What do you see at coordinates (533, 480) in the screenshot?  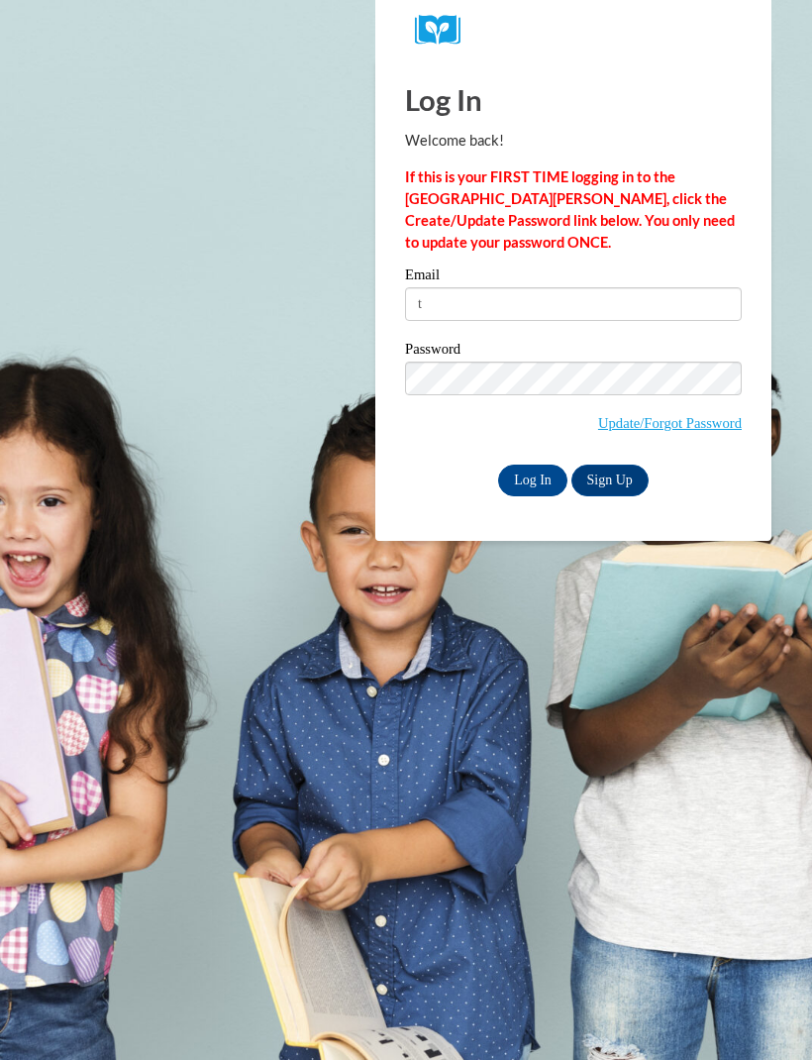 I see `input: Log In` at bounding box center [533, 480].